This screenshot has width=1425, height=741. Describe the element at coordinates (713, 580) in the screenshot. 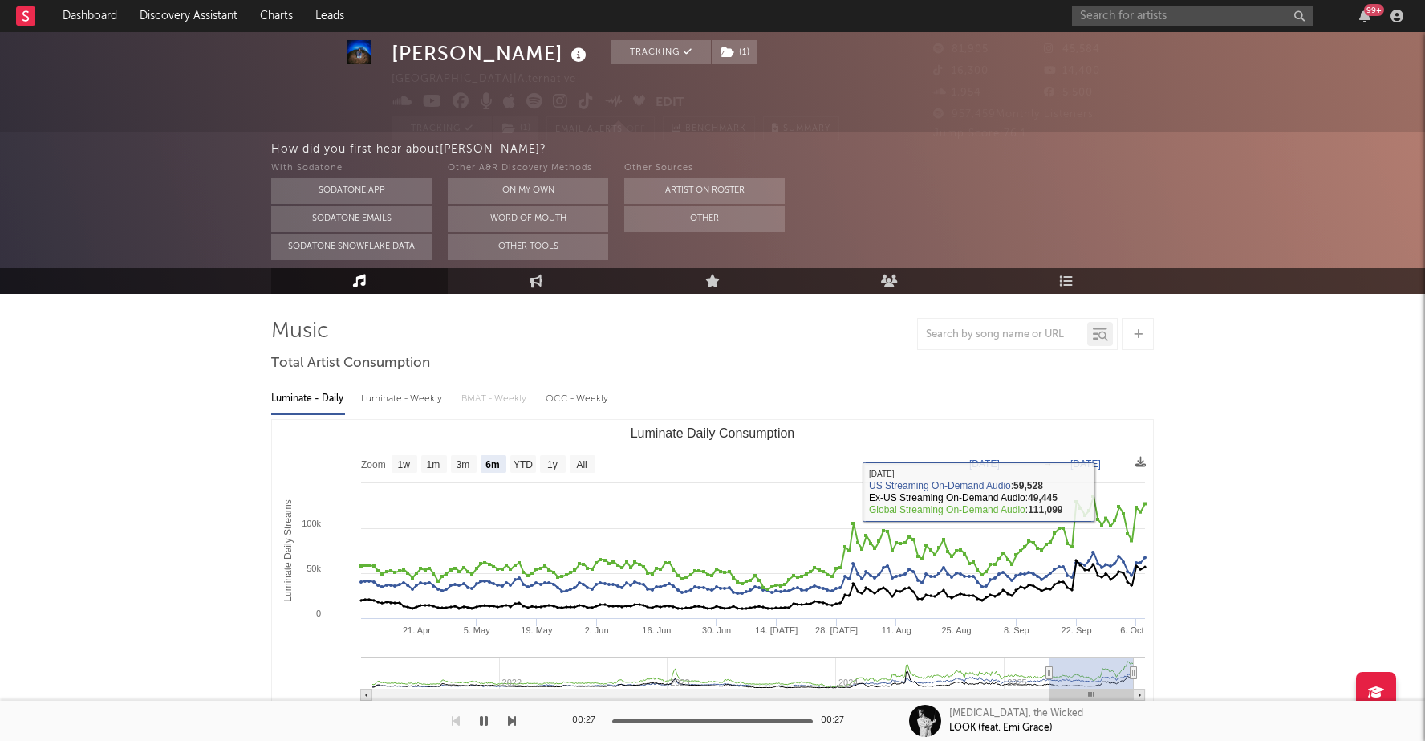

I see `svg: Luminate Daily Consumption` at that location.